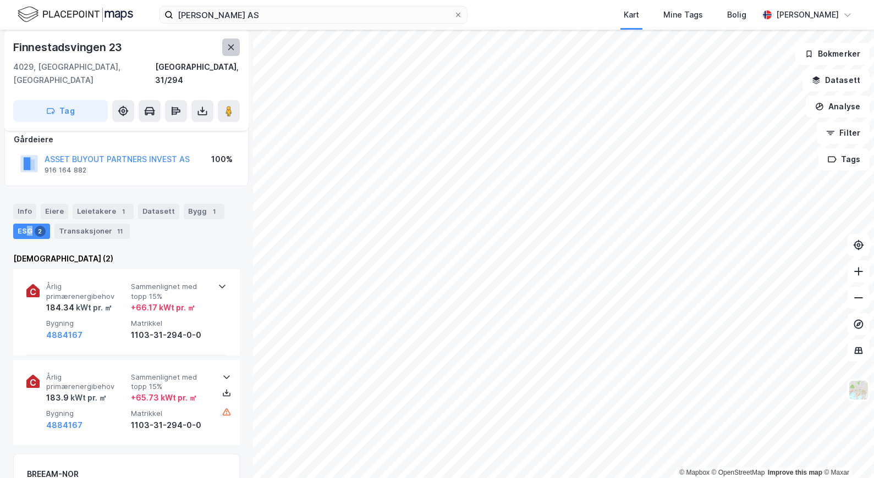 The width and height of the screenshot is (874, 478). Describe the element at coordinates (163, 308) in the screenshot. I see `div: + 66.17 kWt pr. ㎡` at that location.